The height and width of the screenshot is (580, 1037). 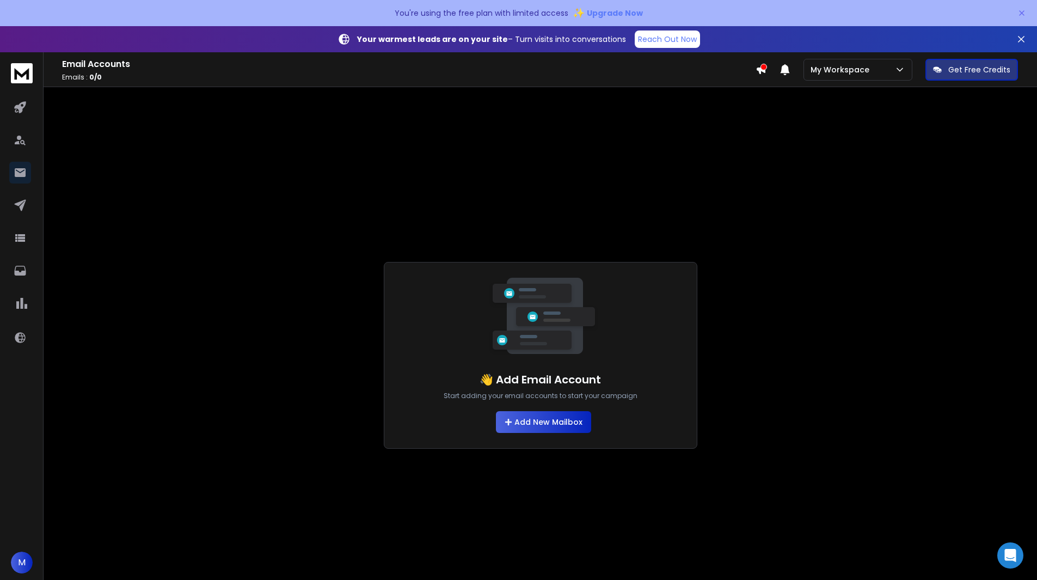 What do you see at coordinates (95, 77) in the screenshot?
I see `span: 0 / 0` at bounding box center [95, 77].